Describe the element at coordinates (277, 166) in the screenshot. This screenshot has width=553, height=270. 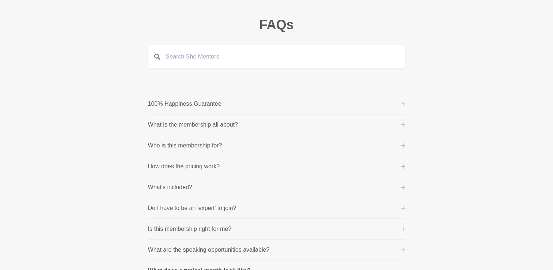
I see `button: How does the pricing work?` at that location.